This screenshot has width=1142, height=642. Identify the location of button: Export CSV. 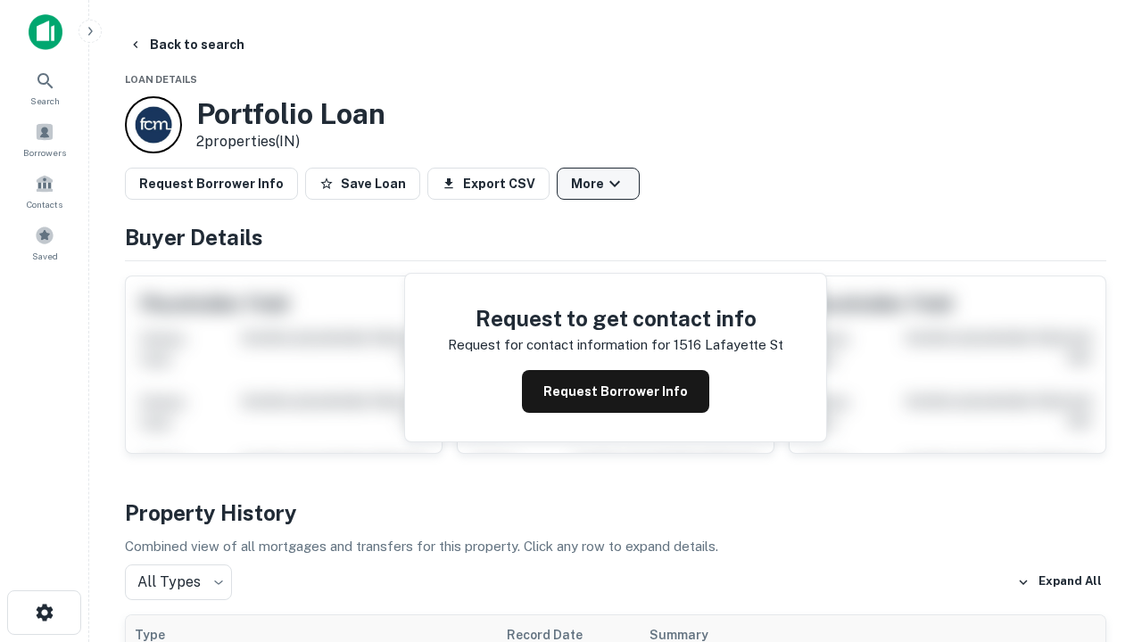
(488, 184).